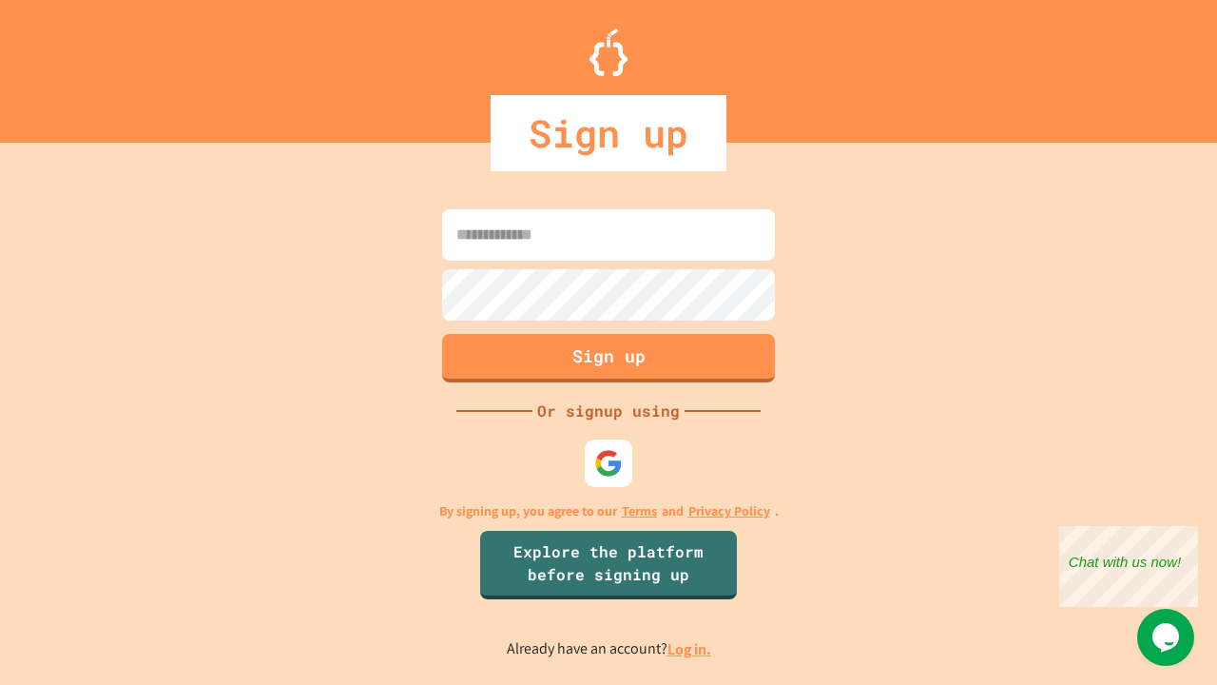 This screenshot has height=685, width=1217. Describe the element at coordinates (609, 411) in the screenshot. I see `div: Or signup using` at that location.